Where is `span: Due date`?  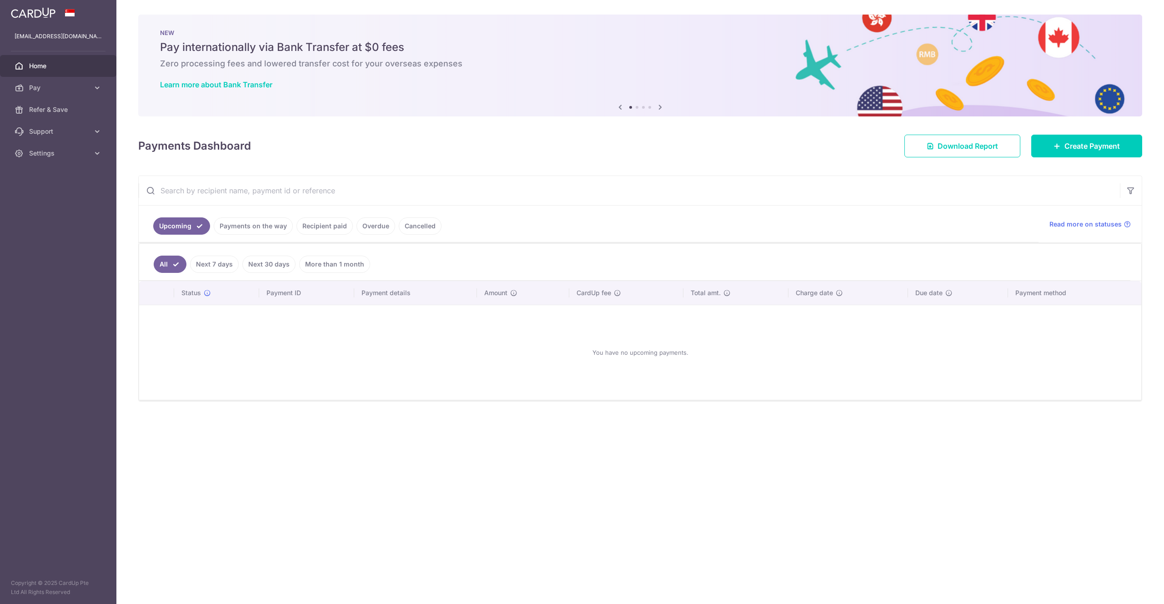
span: Due date is located at coordinates (929, 293).